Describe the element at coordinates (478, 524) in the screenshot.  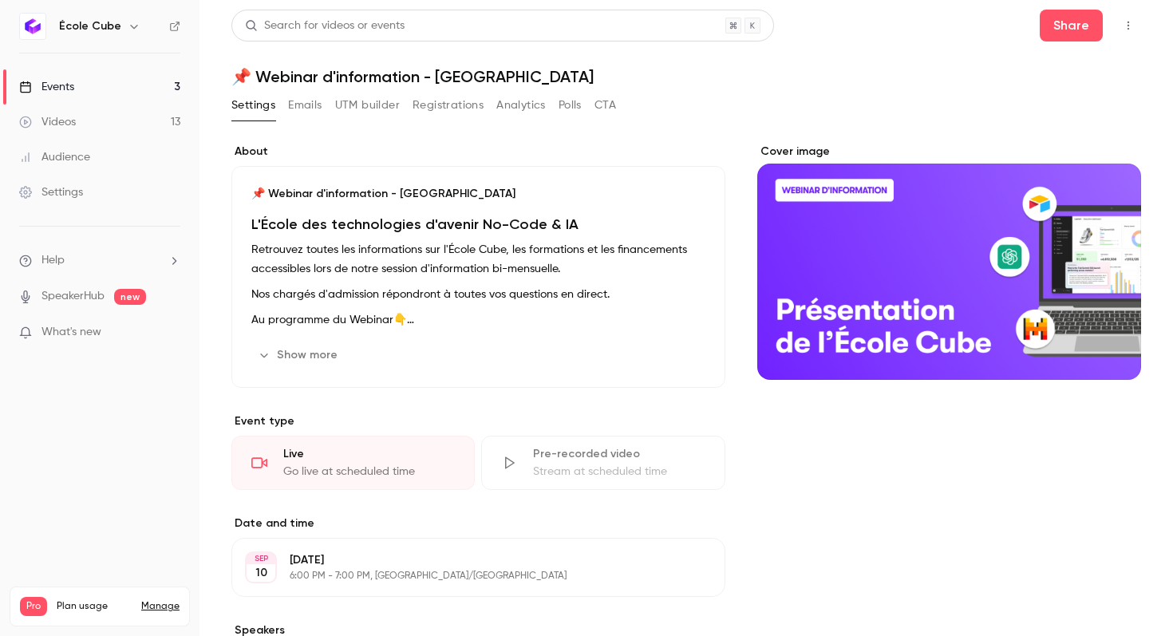
I see `label: Date and time` at that location.